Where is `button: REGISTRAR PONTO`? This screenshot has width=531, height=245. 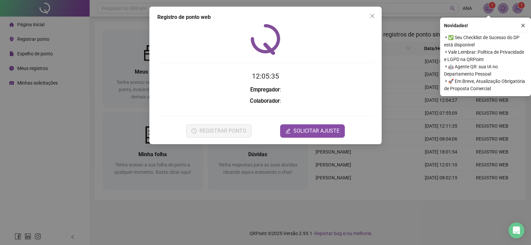
button: REGISTRAR PONTO is located at coordinates (219, 131).